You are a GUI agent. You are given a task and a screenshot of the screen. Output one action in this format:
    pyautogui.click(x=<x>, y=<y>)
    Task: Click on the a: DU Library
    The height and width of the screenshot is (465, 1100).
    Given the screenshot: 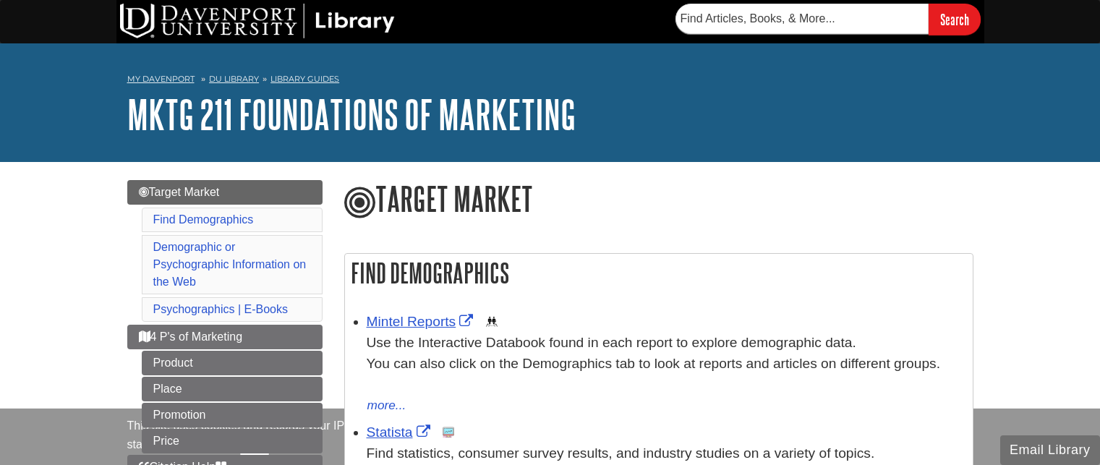 What is the action you would take?
    pyautogui.click(x=234, y=79)
    